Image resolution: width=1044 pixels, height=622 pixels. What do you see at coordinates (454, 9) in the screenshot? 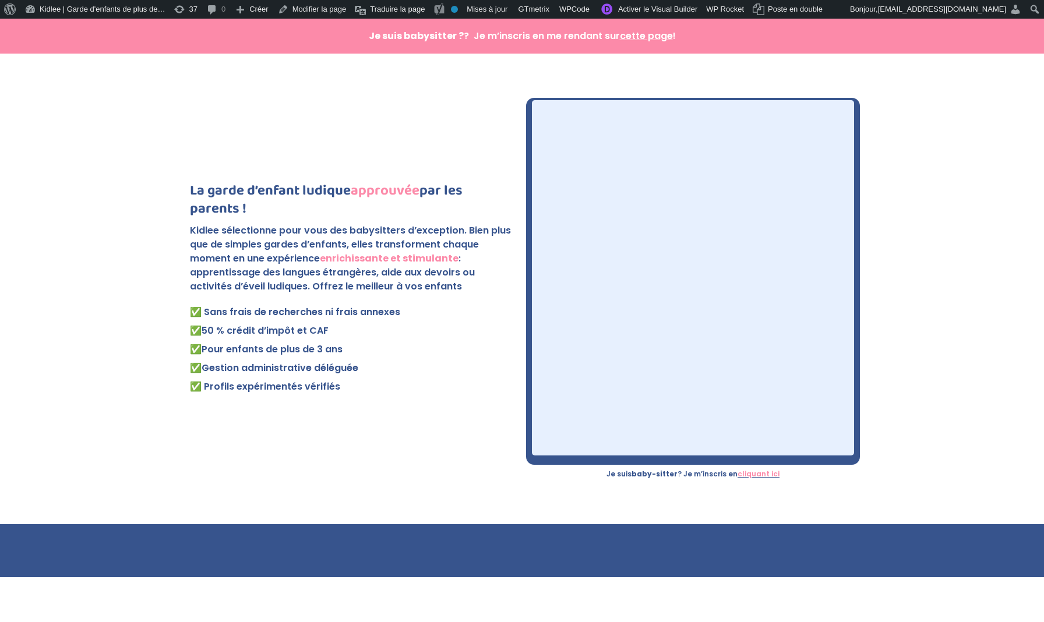
I see `div: Pas d'indice` at bounding box center [454, 9].